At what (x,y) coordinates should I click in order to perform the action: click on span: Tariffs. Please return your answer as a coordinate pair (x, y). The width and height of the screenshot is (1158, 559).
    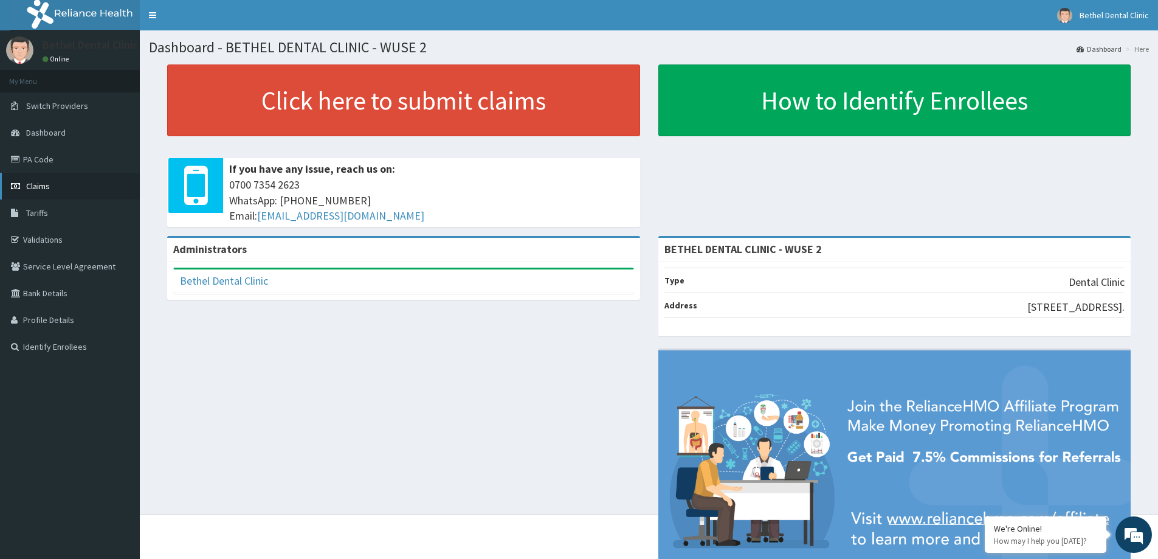
    Looking at the image, I should click on (37, 213).